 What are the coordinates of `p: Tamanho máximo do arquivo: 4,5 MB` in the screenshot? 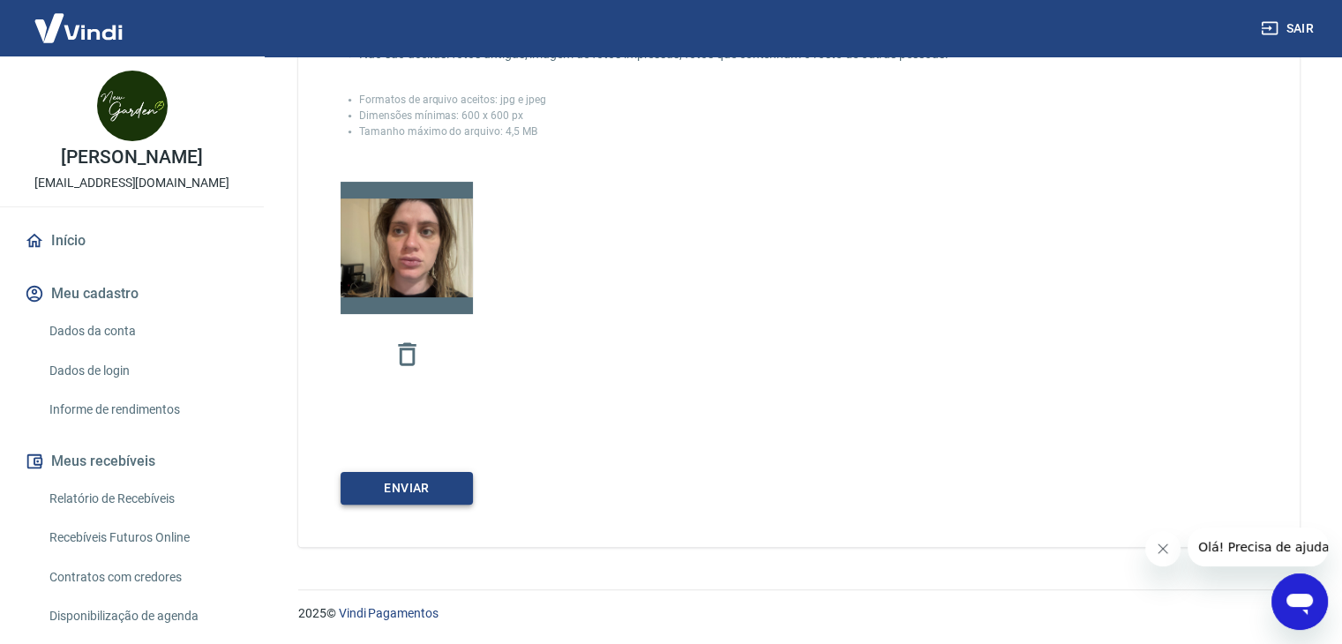 It's located at (448, 132).